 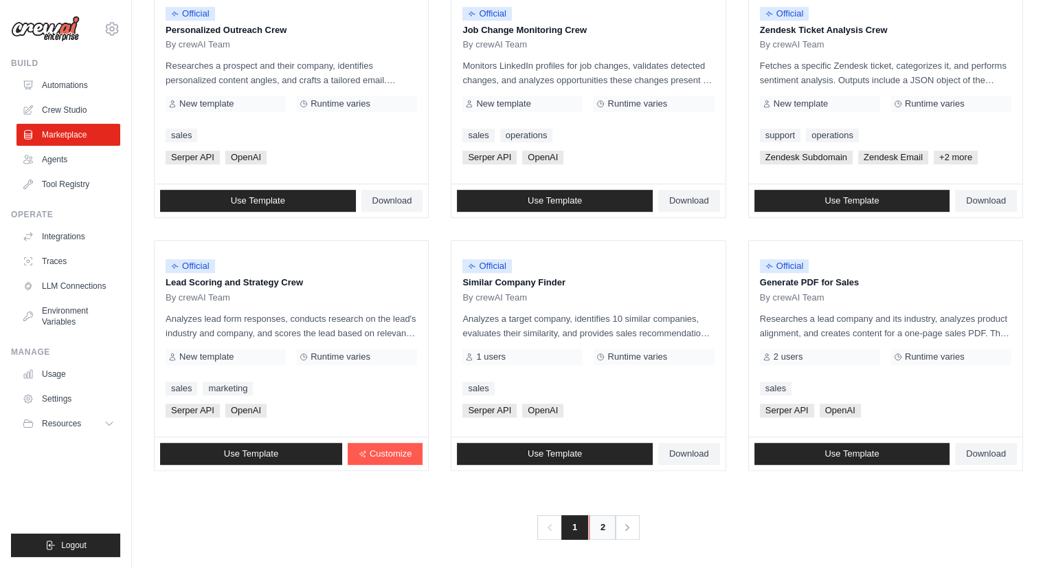 What do you see at coordinates (61, 423) in the screenshot?
I see `span: Resources` at bounding box center [61, 423].